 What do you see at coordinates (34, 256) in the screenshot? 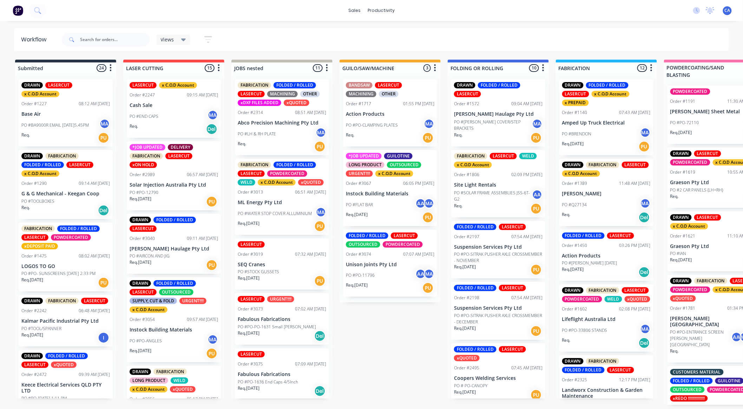
I see `div: Order #1475` at bounding box center [34, 256].